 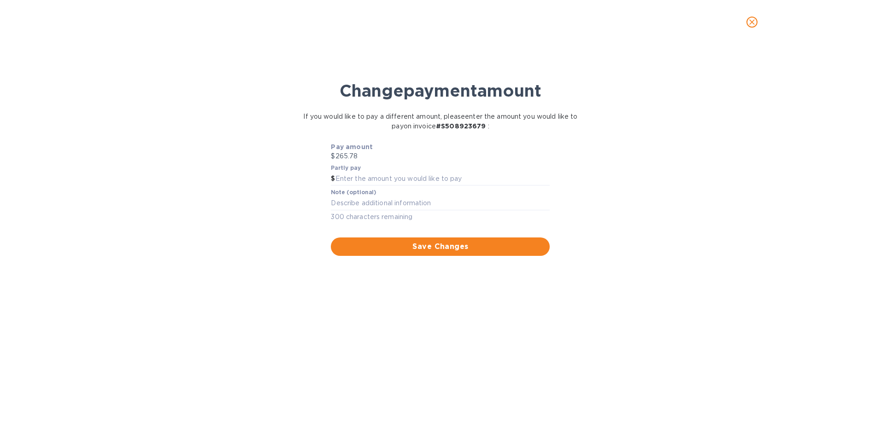 I want to click on p: $265.78, so click(x=440, y=156).